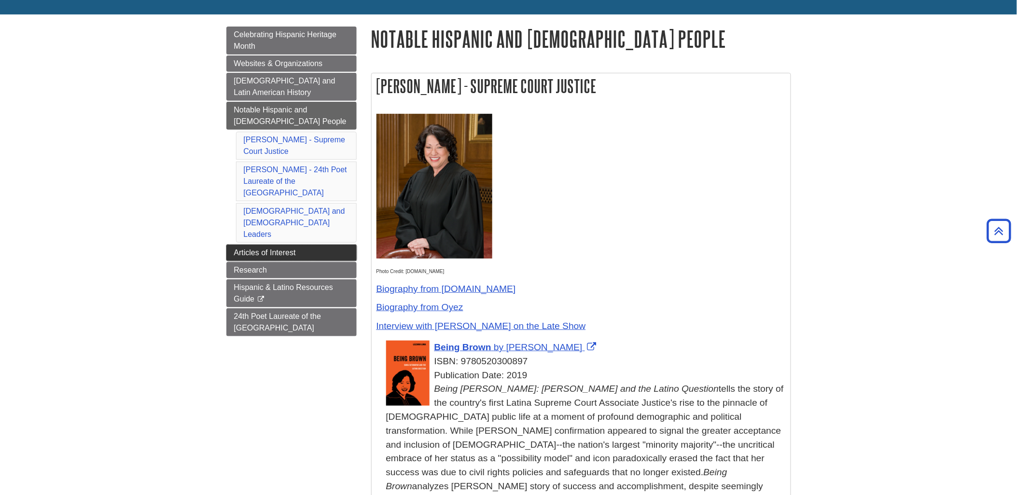 This screenshot has width=1017, height=495. Describe the element at coordinates (292, 41) in the screenshot. I see `a: Celebrating Hispanic Heritage Month` at that location.